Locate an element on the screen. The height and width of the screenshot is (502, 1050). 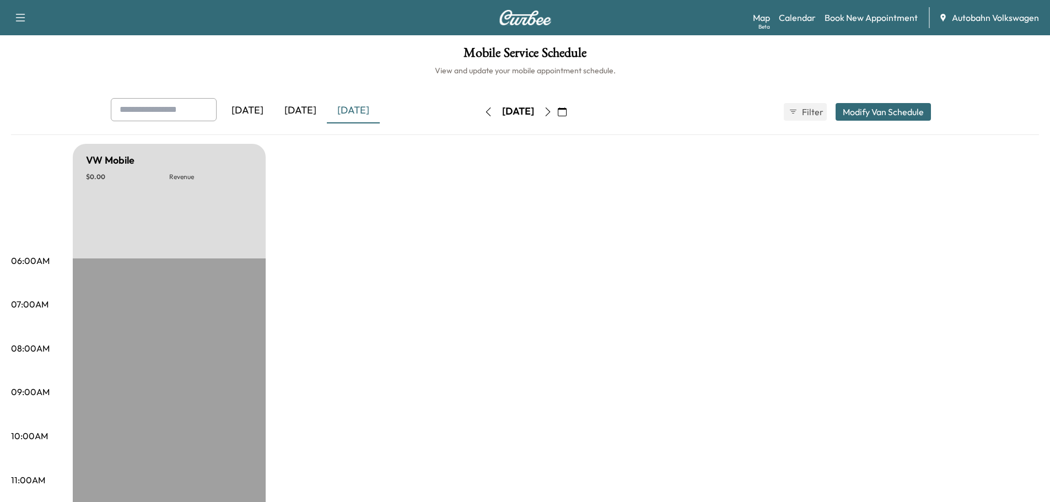
h5: VW Mobile is located at coordinates (110, 160).